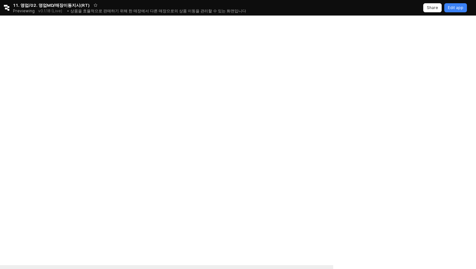  I want to click on button: Releases and History, so click(50, 11).